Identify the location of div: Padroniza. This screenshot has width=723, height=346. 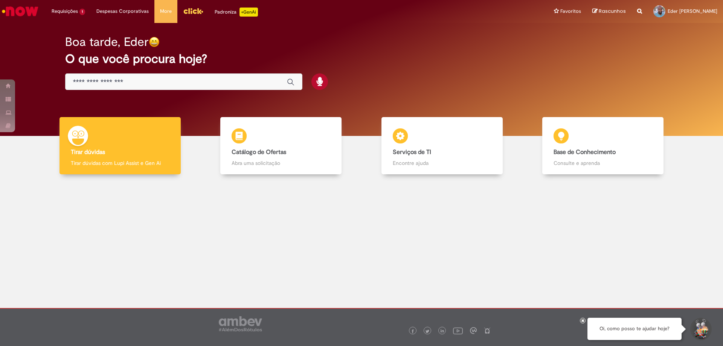
(236, 12).